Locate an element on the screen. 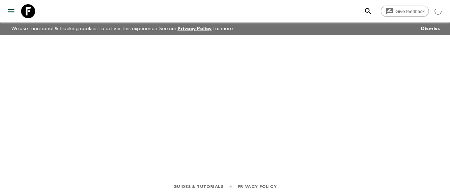 The height and width of the screenshot is (196, 450). button: Dismiss is located at coordinates (430, 29).